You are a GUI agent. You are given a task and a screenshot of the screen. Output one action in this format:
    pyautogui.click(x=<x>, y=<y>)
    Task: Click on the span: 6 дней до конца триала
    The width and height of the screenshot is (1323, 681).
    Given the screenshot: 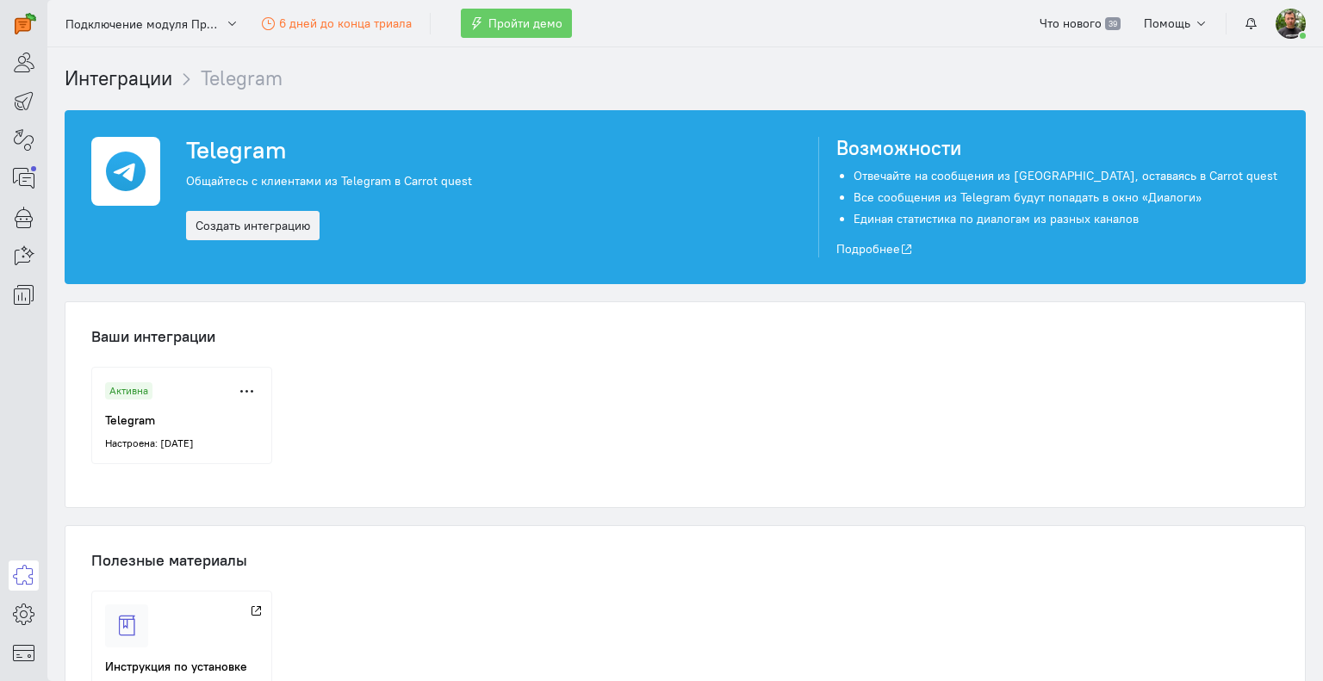 What is the action you would take?
    pyautogui.click(x=345, y=23)
    